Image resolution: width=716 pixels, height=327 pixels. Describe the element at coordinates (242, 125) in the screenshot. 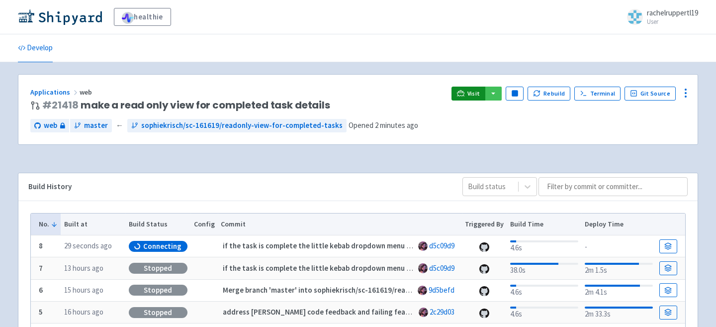

I see `span: sophiekrisch/sc-161619/readonly-view-for-completed-tasks` at that location.